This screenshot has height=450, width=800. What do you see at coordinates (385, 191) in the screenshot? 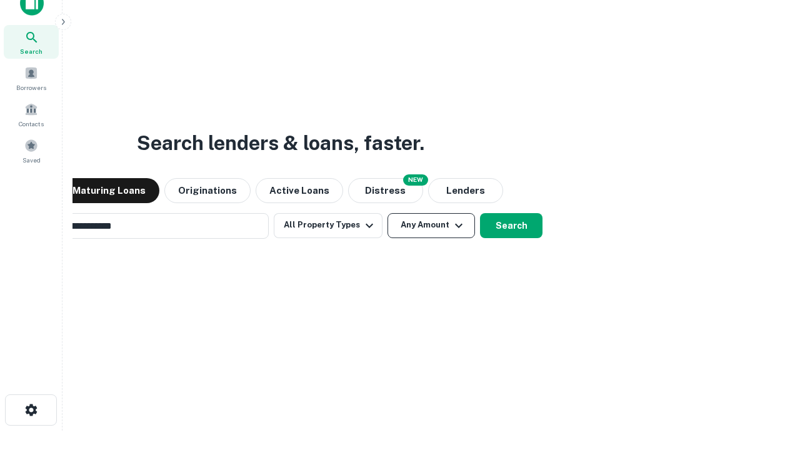
I see `button: Search distressed loans with lien and other non-mortgage details.` at bounding box center [385, 191].